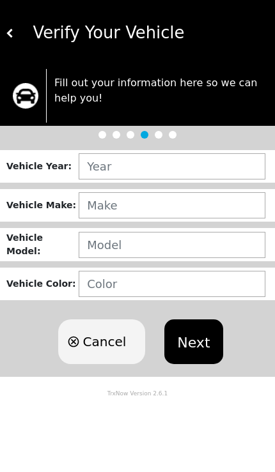  What do you see at coordinates (172, 205) in the screenshot?
I see `input: Make` at bounding box center [172, 205].